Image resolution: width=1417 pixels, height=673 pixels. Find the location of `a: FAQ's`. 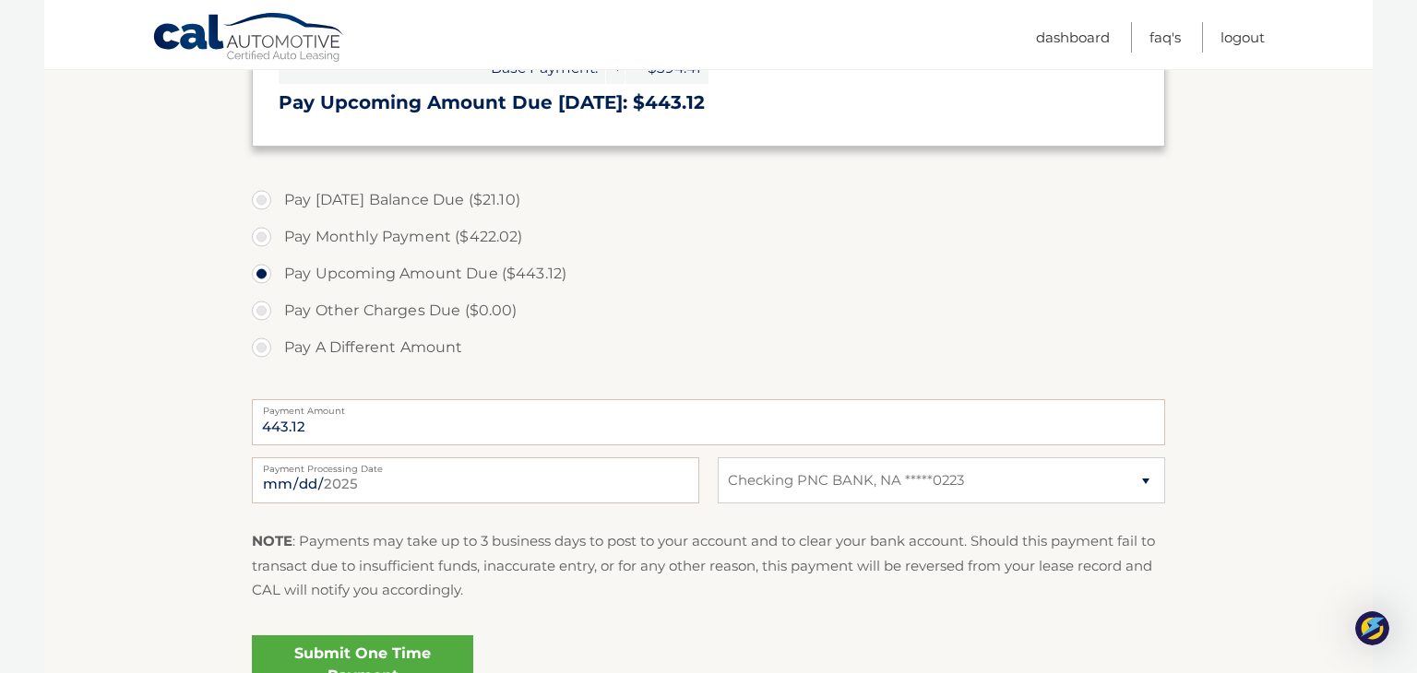

a: FAQ's is located at coordinates (1165, 37).